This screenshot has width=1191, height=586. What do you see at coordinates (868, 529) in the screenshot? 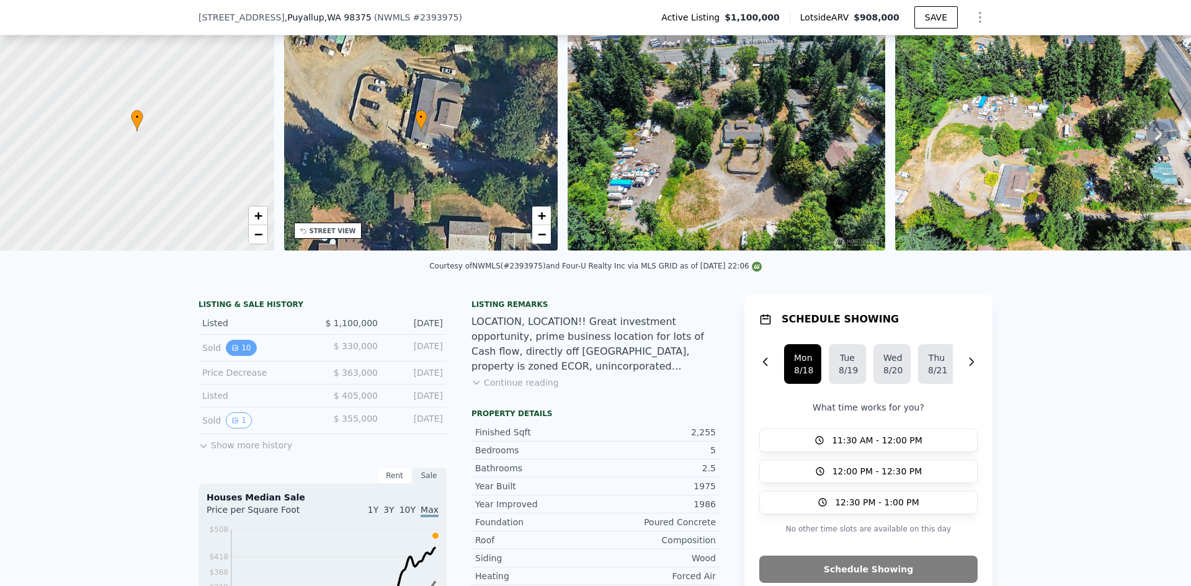
I see `p: No other time slots are available on this day` at bounding box center [868, 529].